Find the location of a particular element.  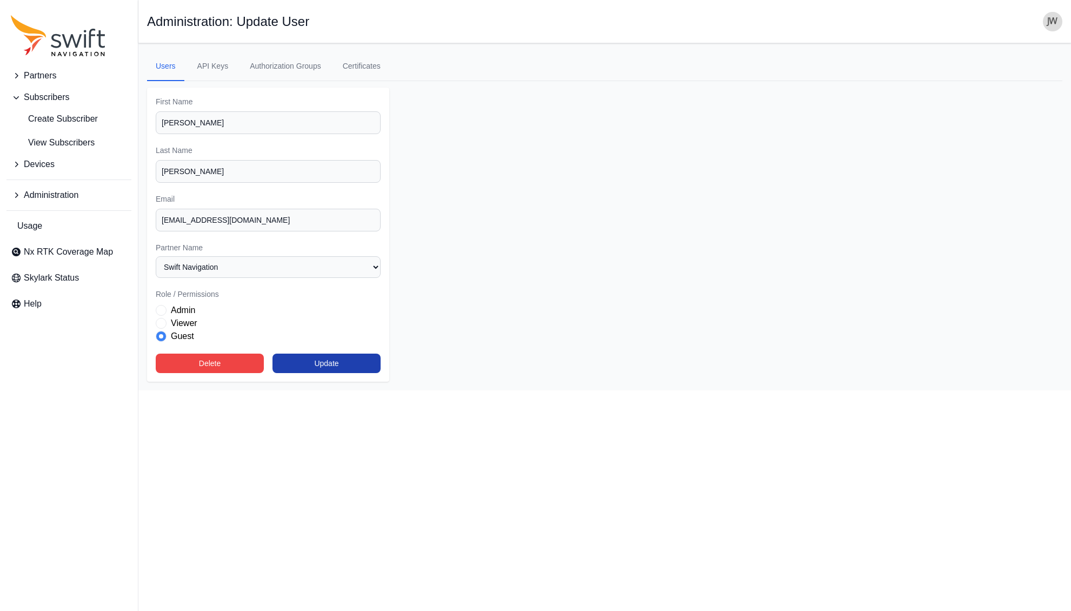

button: Delete is located at coordinates (210, 363).